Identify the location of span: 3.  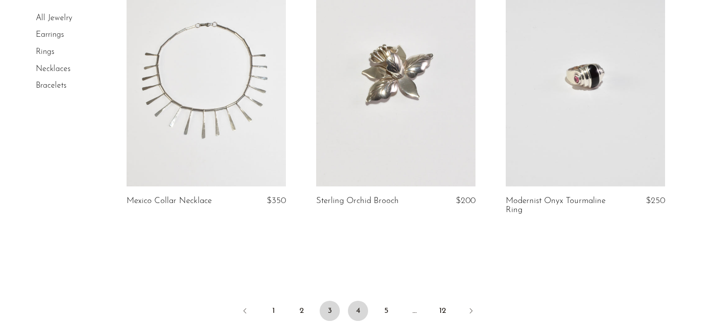
(330, 311).